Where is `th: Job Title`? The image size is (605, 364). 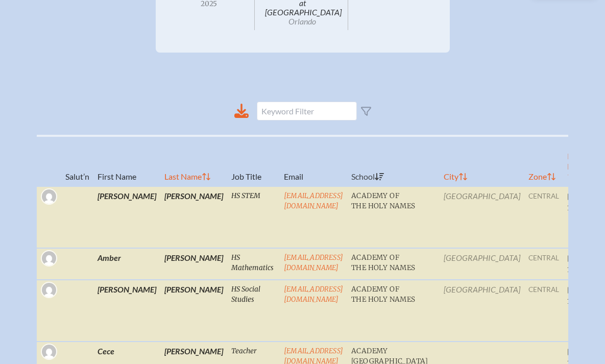 th: Job Title is located at coordinates (253, 161).